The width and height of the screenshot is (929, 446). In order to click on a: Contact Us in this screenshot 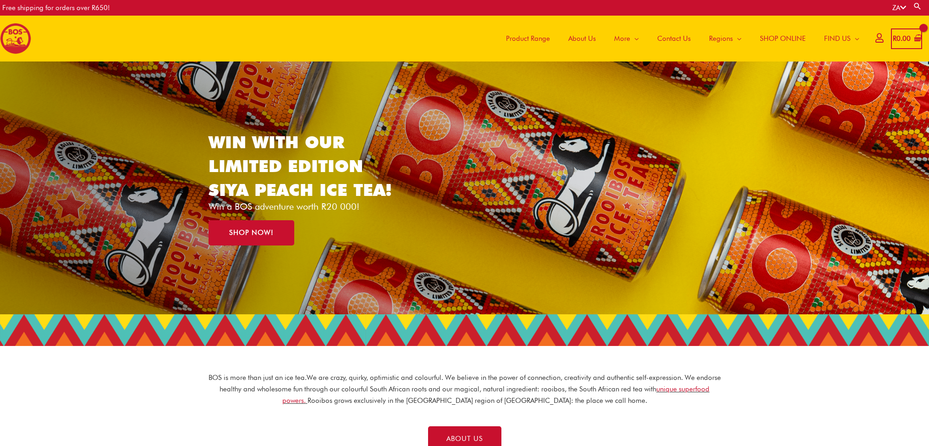, I will do `click(674, 39)`.